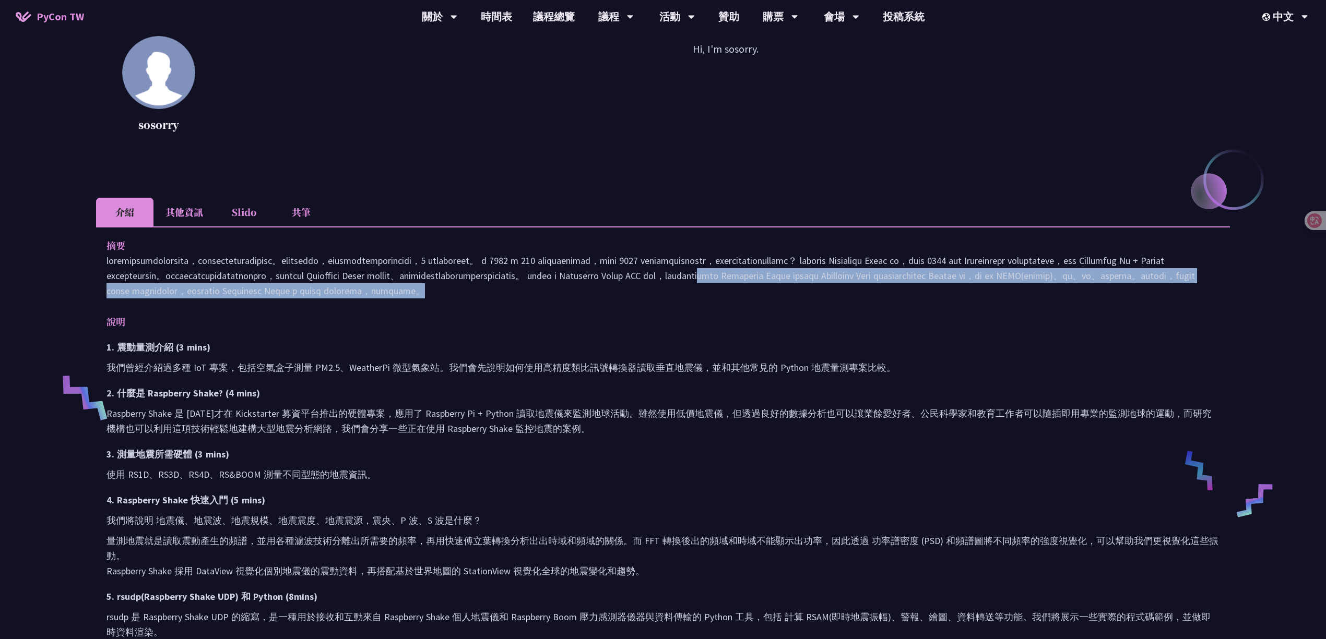  What do you see at coordinates (663, 596) in the screenshot?
I see `h3: 5. rsudp(Raspberry Shake UDP) 和 Python (8mins)` at bounding box center [663, 596].